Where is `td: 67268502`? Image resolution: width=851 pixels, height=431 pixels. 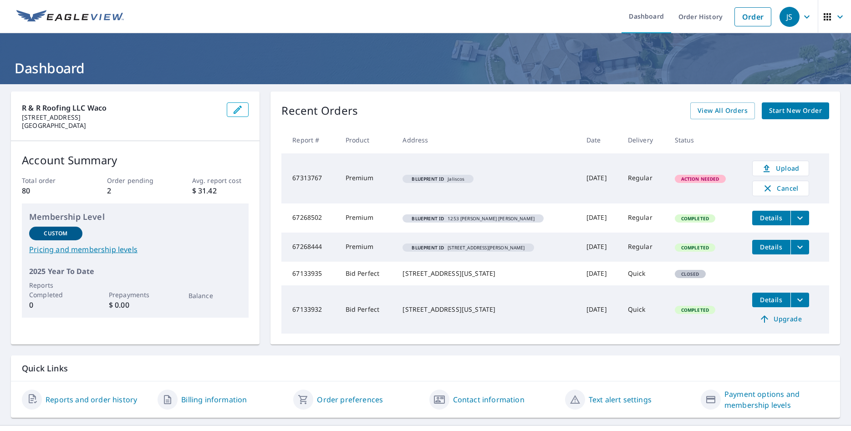
td: 67268502 is located at coordinates (309, 218).